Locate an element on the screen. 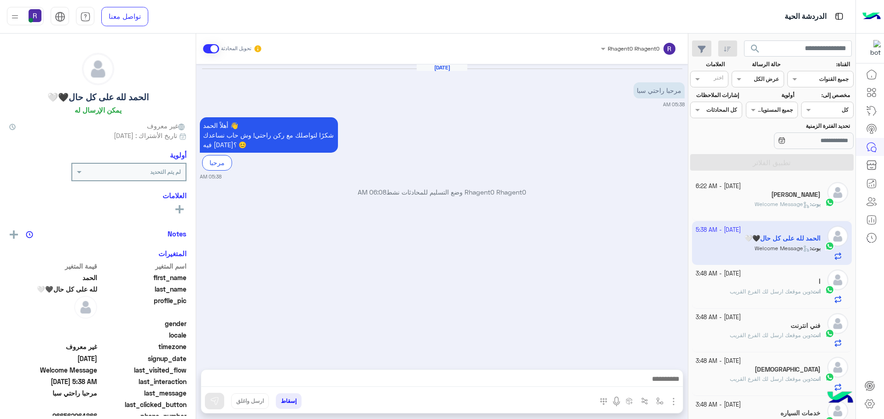 The height and width of the screenshot is (419, 884). img: create order is located at coordinates (629, 401).